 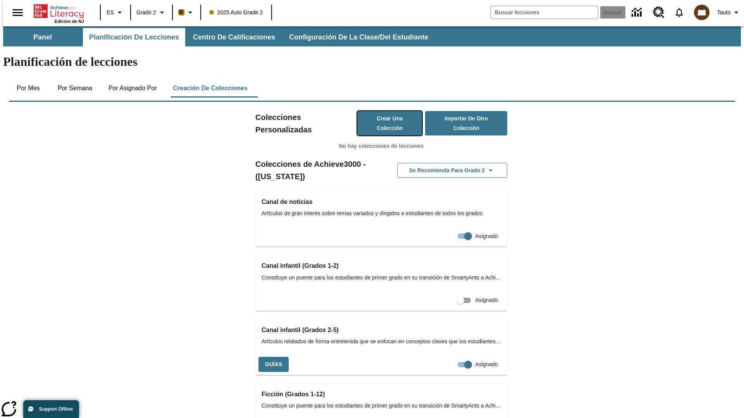 What do you see at coordinates (372, 62) in the screenshot?
I see `h1: Planificación de lecciones` at bounding box center [372, 62].